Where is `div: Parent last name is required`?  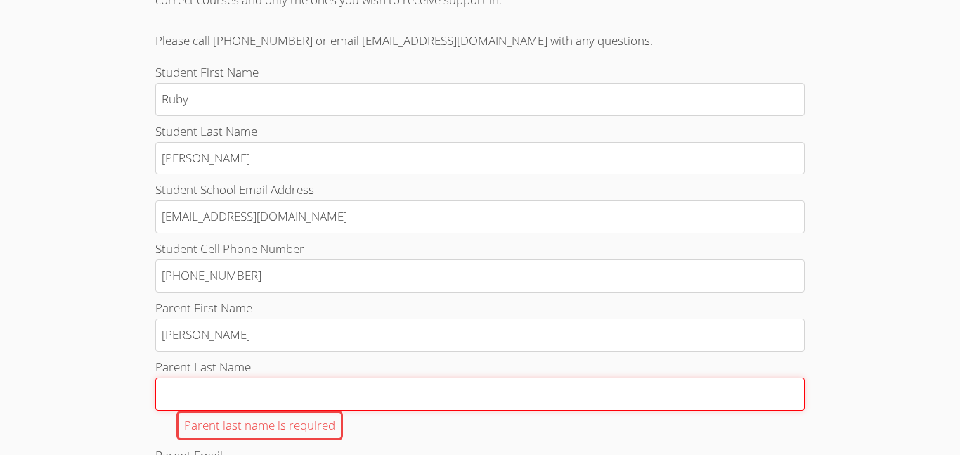 div: Parent last name is required is located at coordinates (259, 425).